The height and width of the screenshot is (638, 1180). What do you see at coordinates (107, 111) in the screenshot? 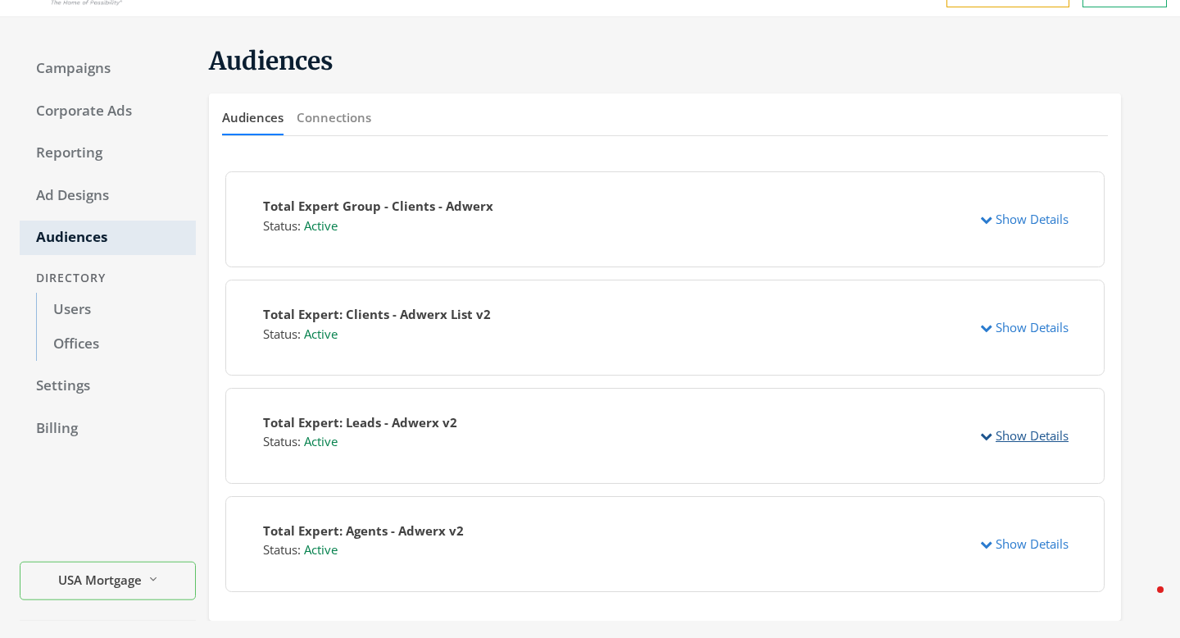
I see `a: Corporate Ads` at bounding box center [107, 111].